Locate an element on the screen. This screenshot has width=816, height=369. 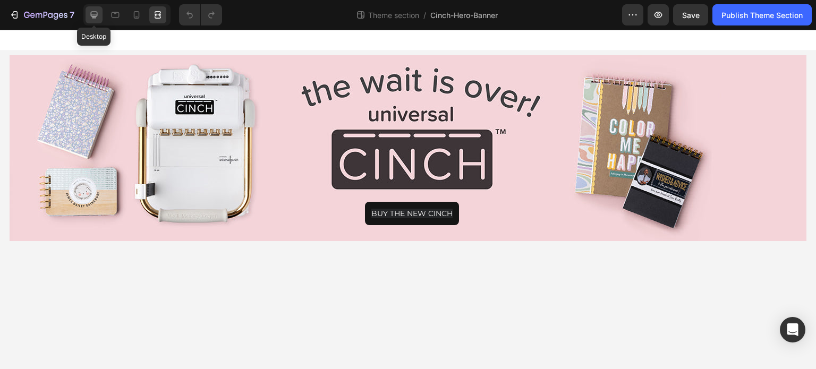
div: Publish Theme Section is located at coordinates (762, 15).